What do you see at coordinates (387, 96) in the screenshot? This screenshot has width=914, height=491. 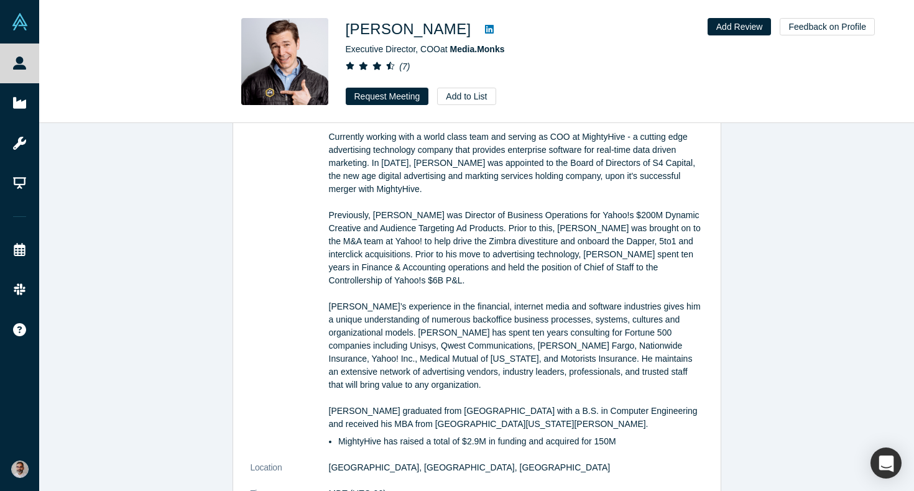 I see `button: Request Meeting` at bounding box center [387, 96].